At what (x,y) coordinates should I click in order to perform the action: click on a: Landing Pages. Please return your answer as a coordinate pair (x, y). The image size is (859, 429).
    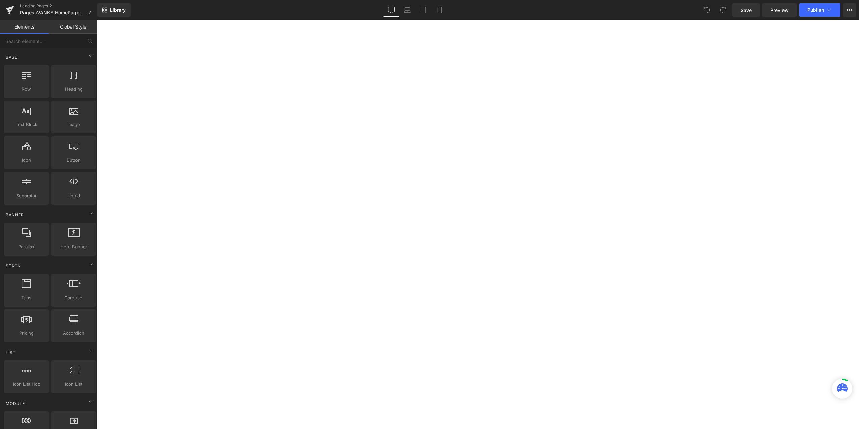
    Looking at the image, I should click on (59, 6).